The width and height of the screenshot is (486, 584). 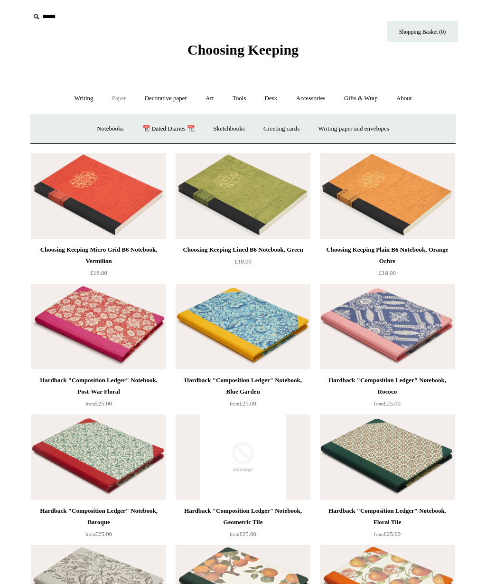 What do you see at coordinates (84, 98) in the screenshot?
I see `a: Writing` at bounding box center [84, 98].